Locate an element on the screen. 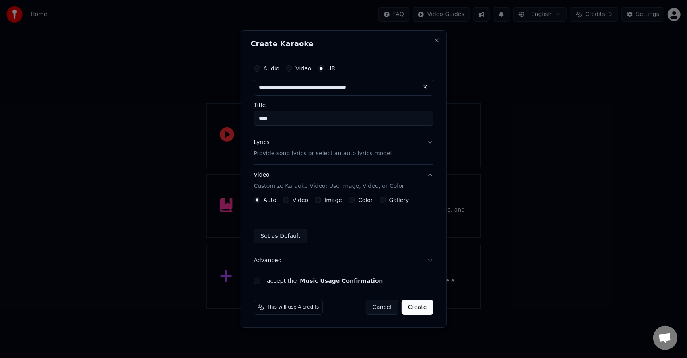 The height and width of the screenshot is (358, 687). button: I accept the is located at coordinates (341, 281).